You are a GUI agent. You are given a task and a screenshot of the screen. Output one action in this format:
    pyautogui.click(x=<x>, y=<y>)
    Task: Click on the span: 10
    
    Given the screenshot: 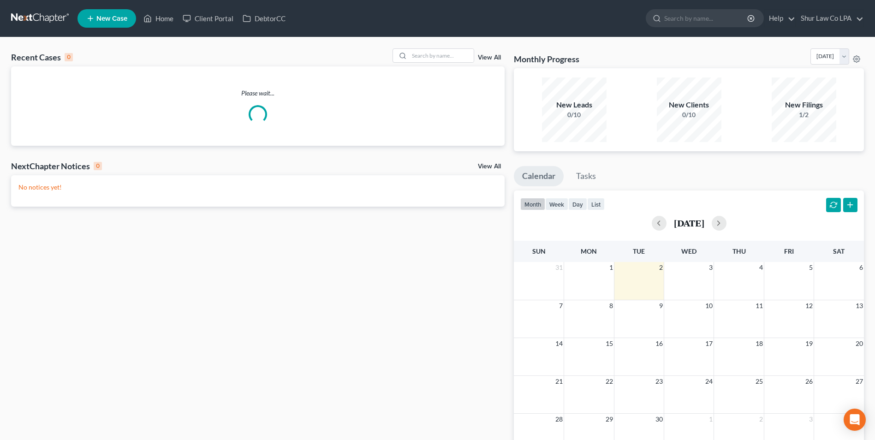 What is the action you would take?
    pyautogui.click(x=709, y=306)
    